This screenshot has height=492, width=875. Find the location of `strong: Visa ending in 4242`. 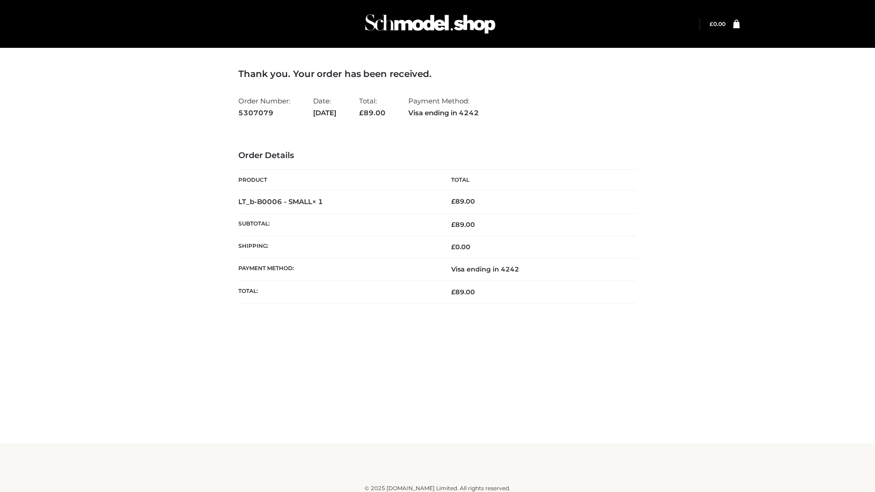

strong: Visa ending in 4242 is located at coordinates (443, 113).